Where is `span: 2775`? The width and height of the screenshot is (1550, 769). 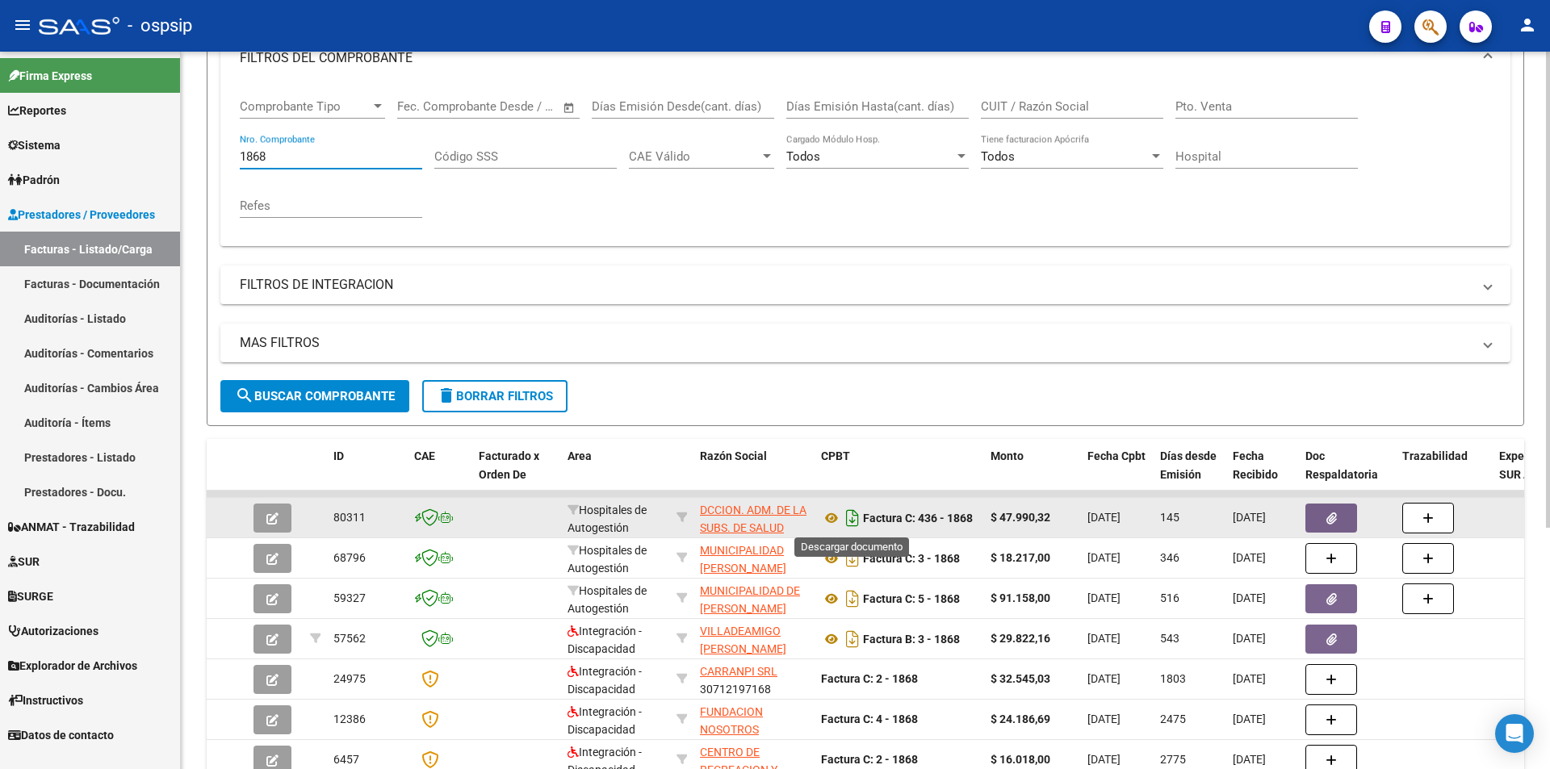
span: 2775 is located at coordinates (1173, 760).